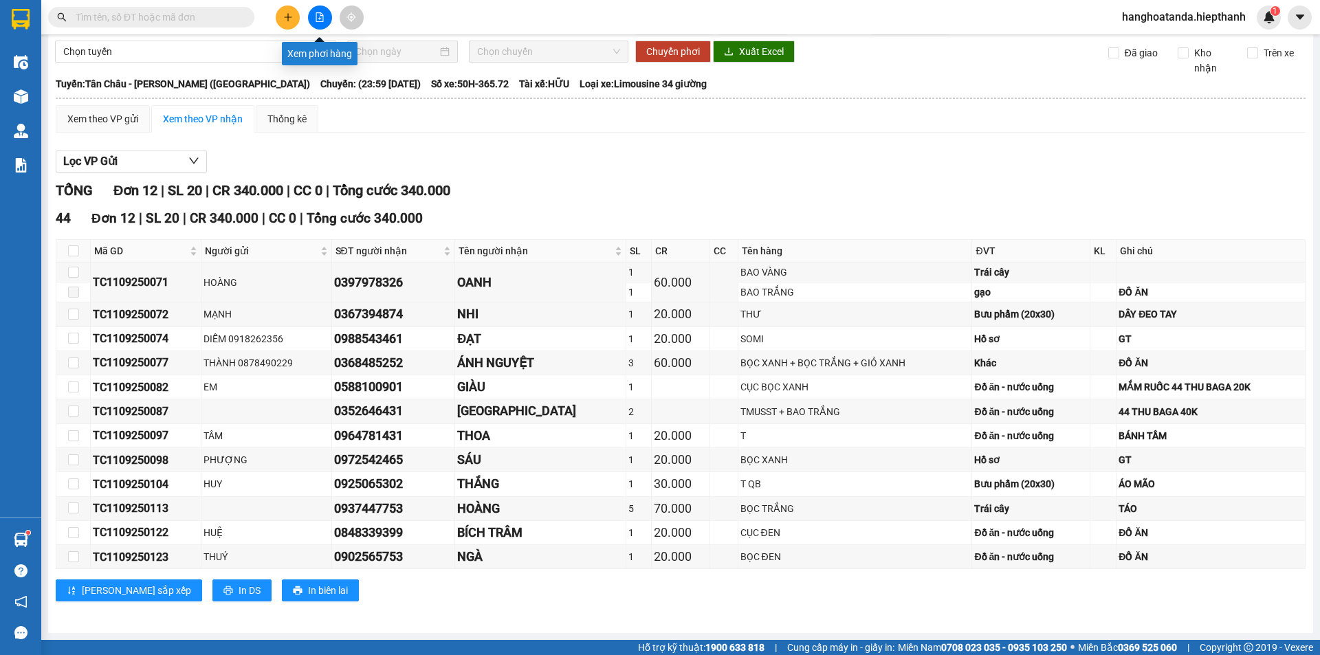 This screenshot has width=1320, height=655. I want to click on td: THOA, so click(540, 436).